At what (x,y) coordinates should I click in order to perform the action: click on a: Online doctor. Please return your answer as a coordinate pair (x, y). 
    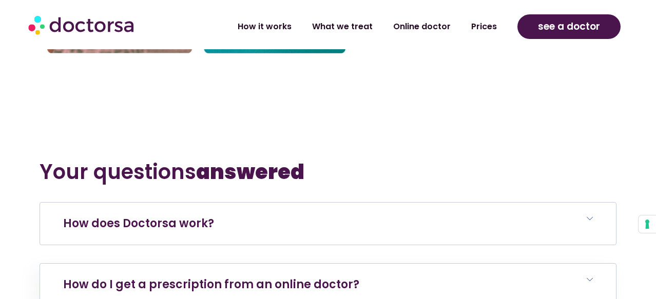
    Looking at the image, I should click on (422, 27).